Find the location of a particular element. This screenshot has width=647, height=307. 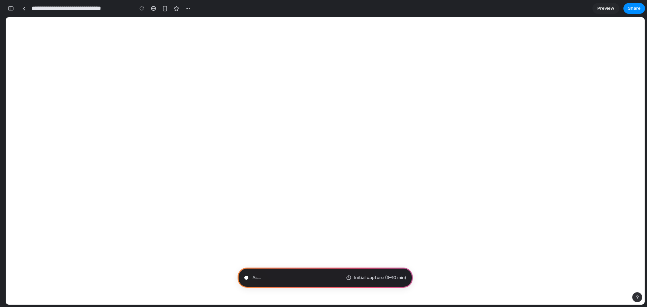

a: Preview is located at coordinates (606, 8).